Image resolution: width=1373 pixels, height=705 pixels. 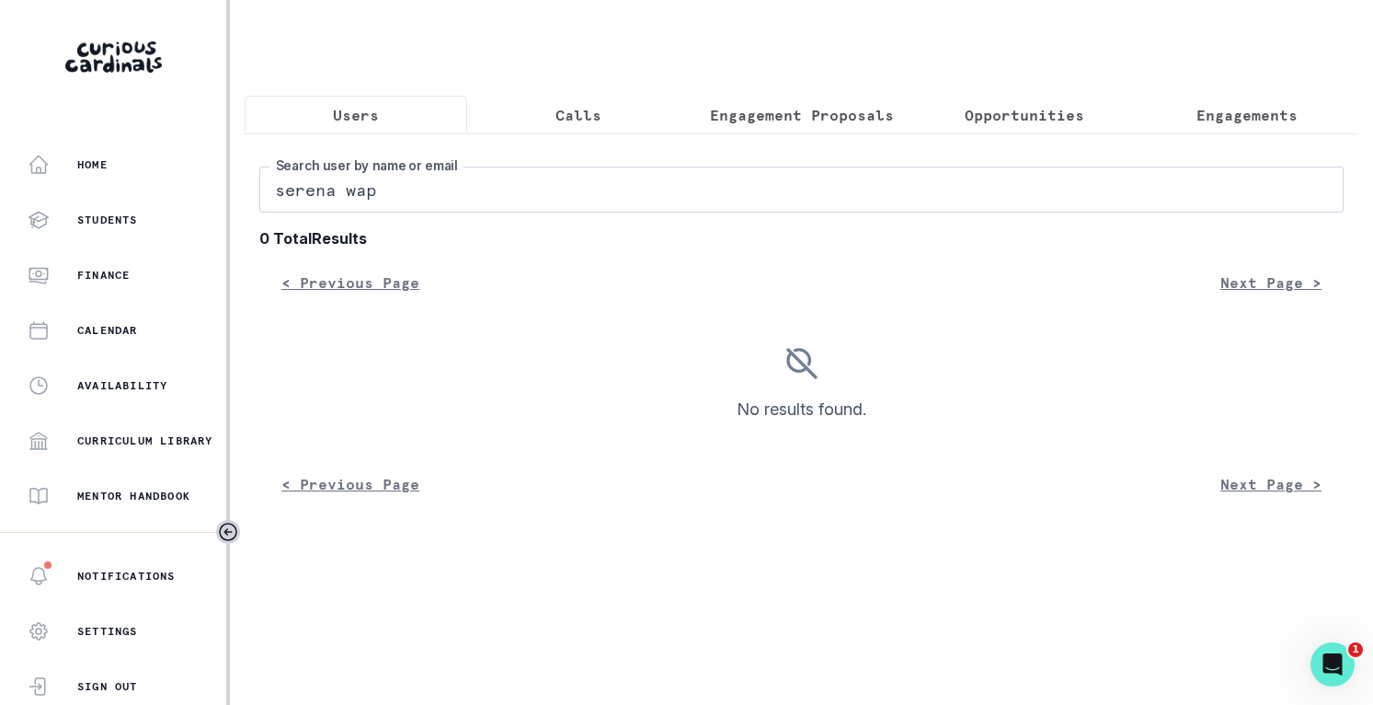 What do you see at coordinates (133, 496) in the screenshot?
I see `p: Mentor Handbook` at bounding box center [133, 496].